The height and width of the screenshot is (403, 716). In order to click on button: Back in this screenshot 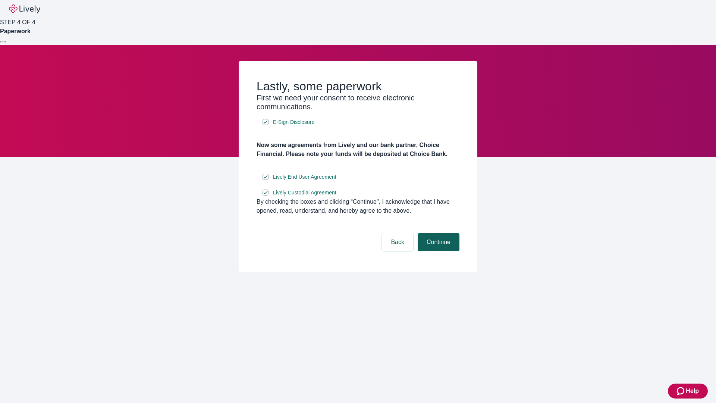, I will do `click(398, 242)`.